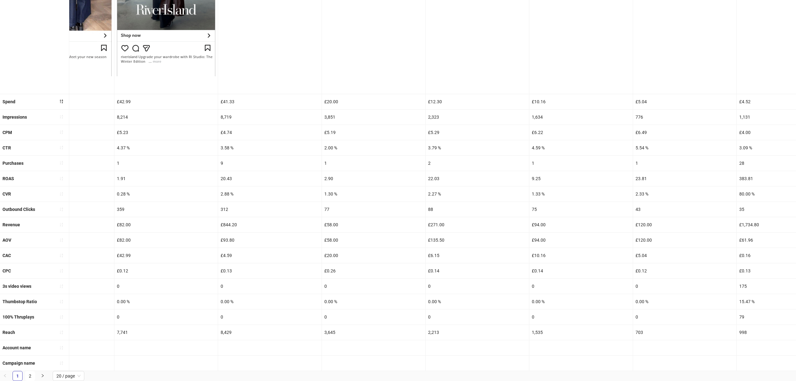 Image resolution: width=796 pixels, height=381 pixels. What do you see at coordinates (685, 102) in the screenshot?
I see `div: £5.04` at bounding box center [685, 102].